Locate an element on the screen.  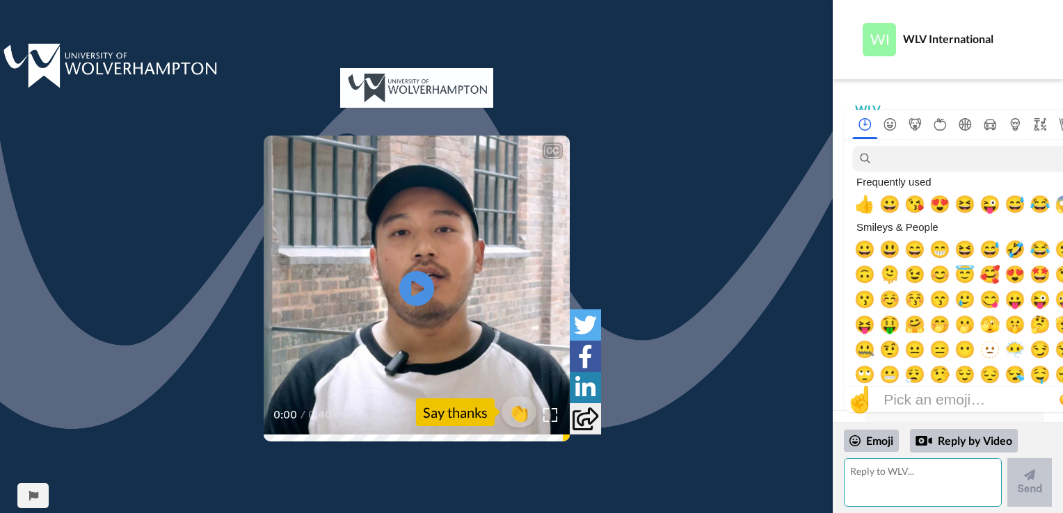
div: Emoji is located at coordinates (871, 441).